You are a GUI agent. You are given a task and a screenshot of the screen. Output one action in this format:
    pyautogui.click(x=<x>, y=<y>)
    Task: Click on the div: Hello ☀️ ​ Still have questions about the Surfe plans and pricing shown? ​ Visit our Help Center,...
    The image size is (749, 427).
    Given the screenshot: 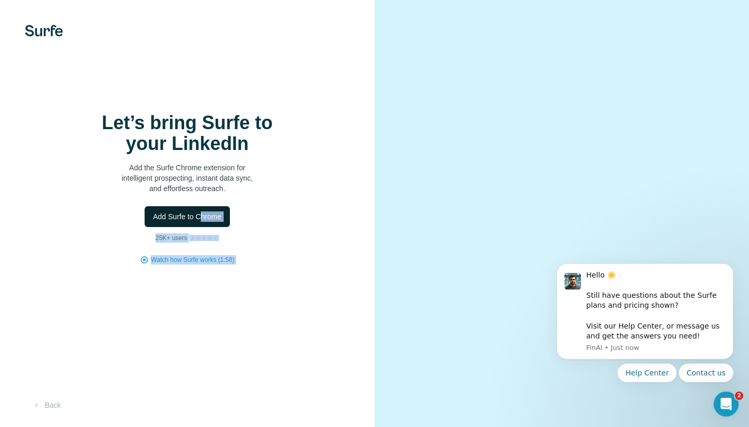 What is the action you would take?
    pyautogui.click(x=115, y=53)
    